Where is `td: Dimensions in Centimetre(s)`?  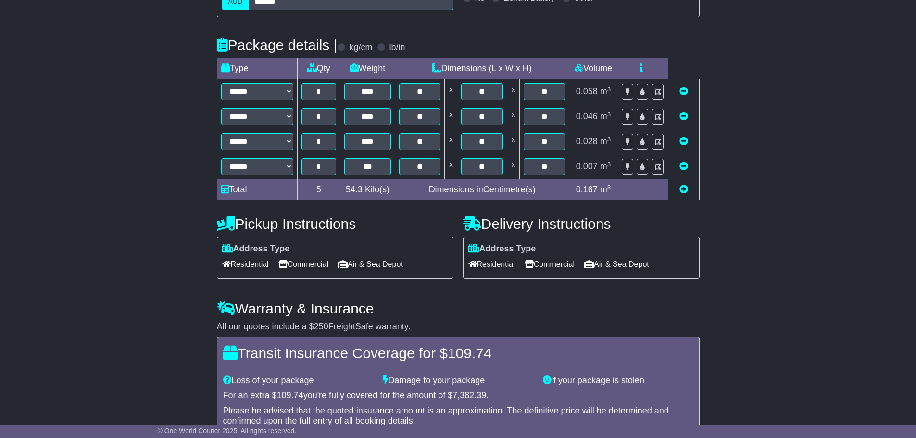
td: Dimensions in Centimetre(s) is located at coordinates (482, 190).